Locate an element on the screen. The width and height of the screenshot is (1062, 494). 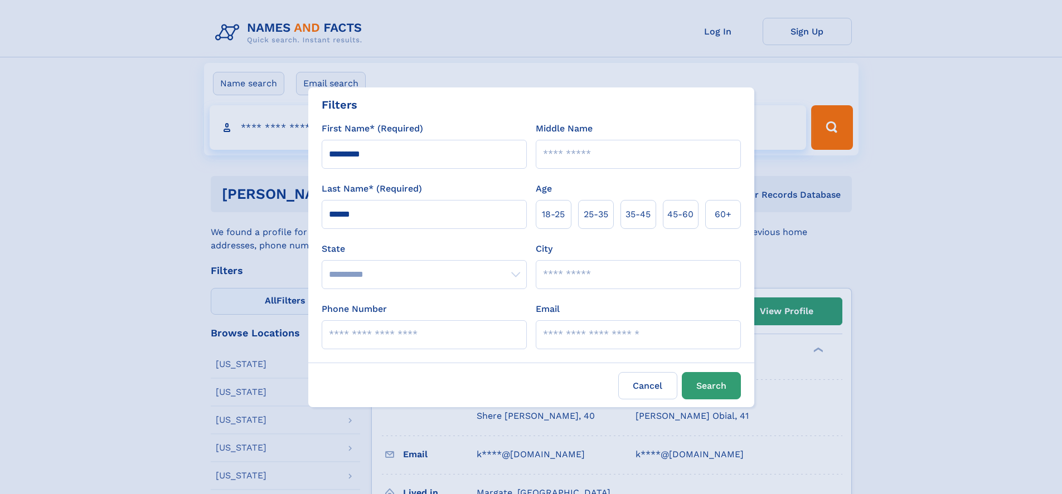
span: 25‑35 is located at coordinates (596, 215).